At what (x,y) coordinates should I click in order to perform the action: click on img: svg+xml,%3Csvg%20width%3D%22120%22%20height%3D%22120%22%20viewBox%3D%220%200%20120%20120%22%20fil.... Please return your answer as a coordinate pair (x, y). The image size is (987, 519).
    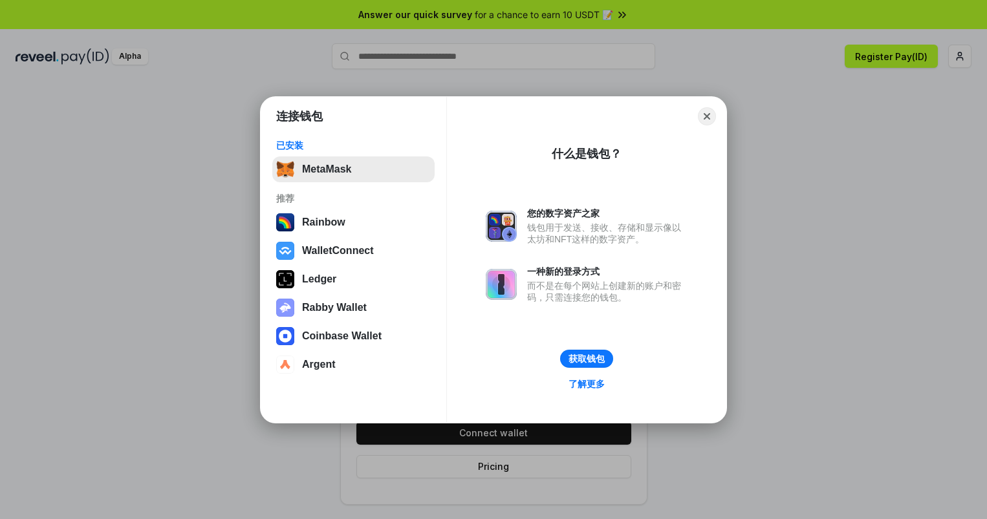
    Looking at the image, I should click on (285, 222).